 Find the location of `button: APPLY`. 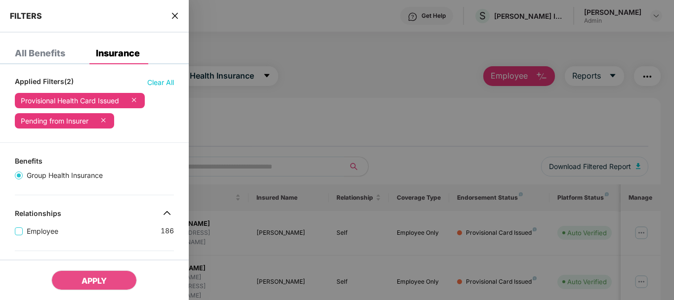

button: APPLY is located at coordinates (94, 280).